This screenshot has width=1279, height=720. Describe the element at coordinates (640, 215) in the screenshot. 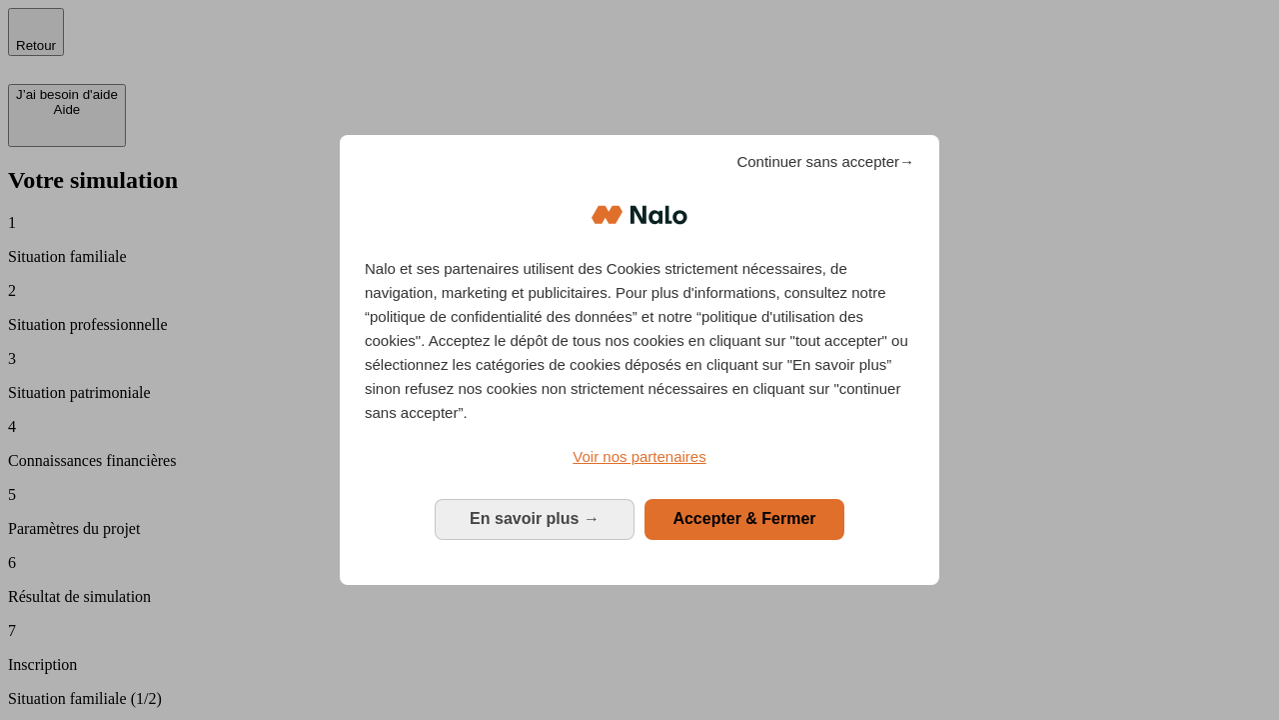

I see `img: Logo` at that location.